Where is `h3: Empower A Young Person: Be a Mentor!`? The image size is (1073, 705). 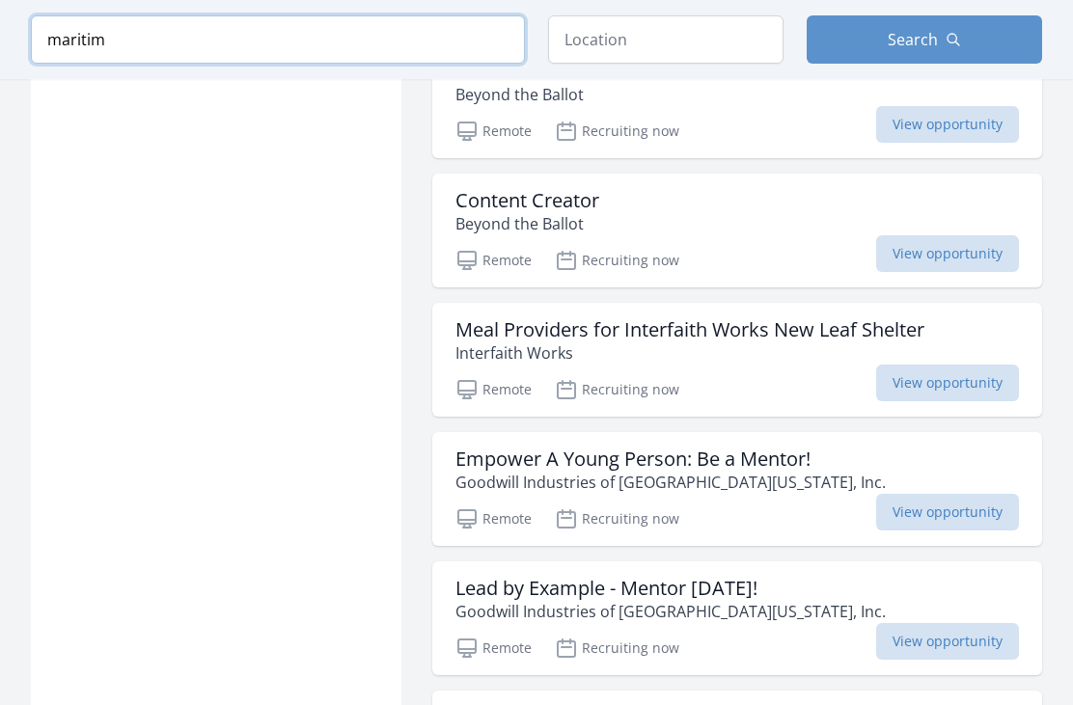 h3: Empower A Young Person: Be a Mentor! is located at coordinates (671, 459).